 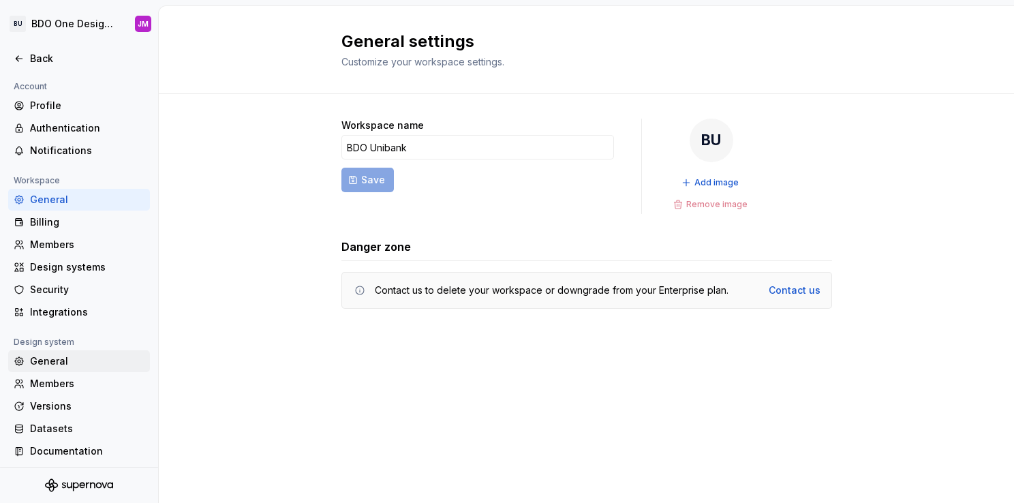 I want to click on a: Authentication, so click(x=79, y=128).